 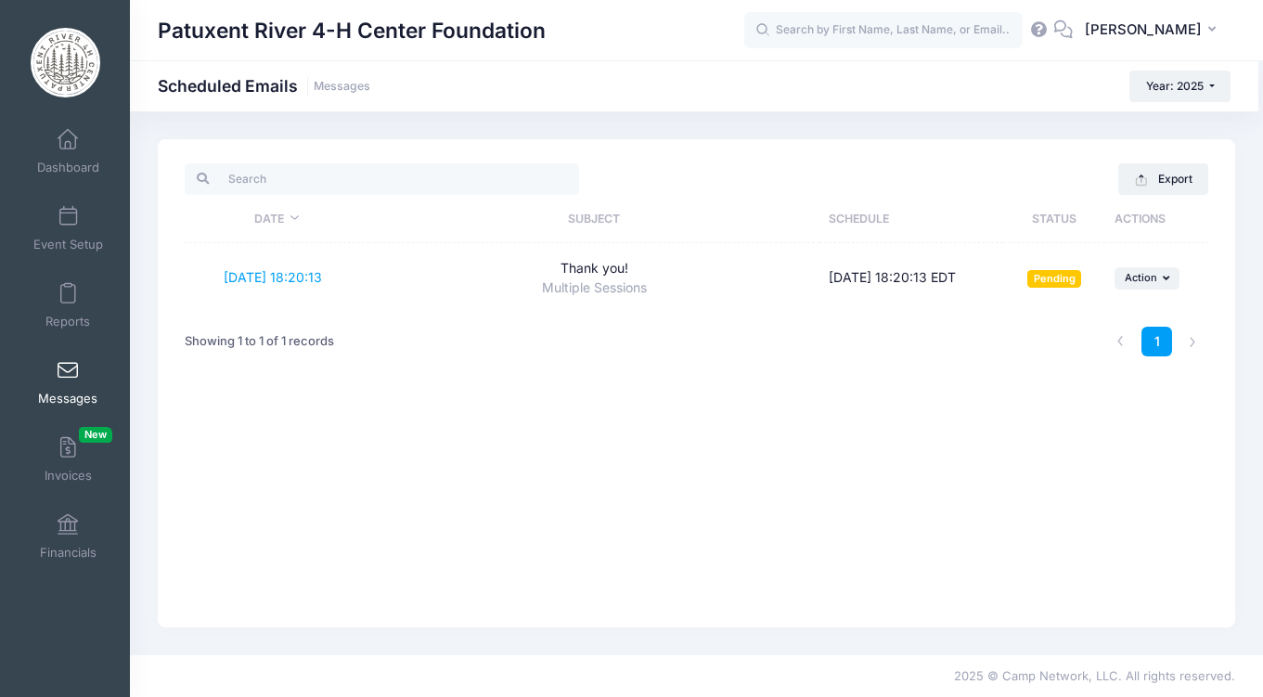 What do you see at coordinates (1175, 85) in the screenshot?
I see `span: Year: 2025` at bounding box center [1175, 85].